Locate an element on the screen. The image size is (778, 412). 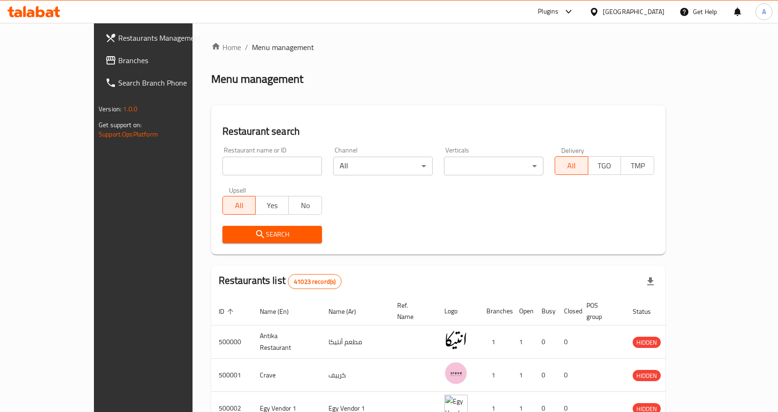
span: Name (Ar) is located at coordinates (348, 311).